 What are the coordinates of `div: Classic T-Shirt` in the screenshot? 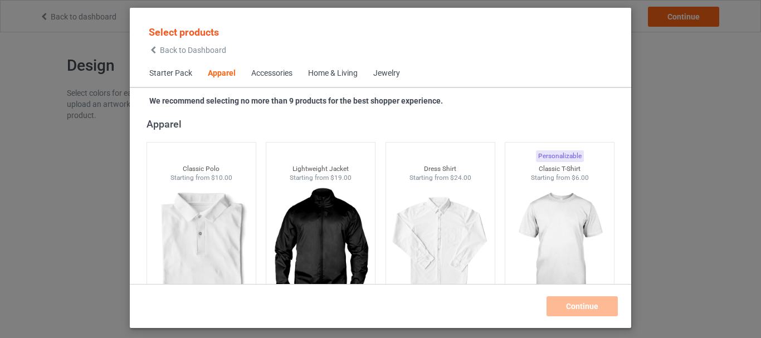 It's located at (559, 169).